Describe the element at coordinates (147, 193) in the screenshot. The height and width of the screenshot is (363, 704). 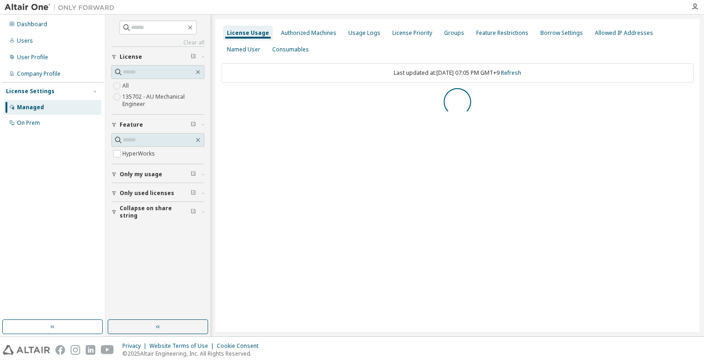
I see `span: Only used licenses` at that location.